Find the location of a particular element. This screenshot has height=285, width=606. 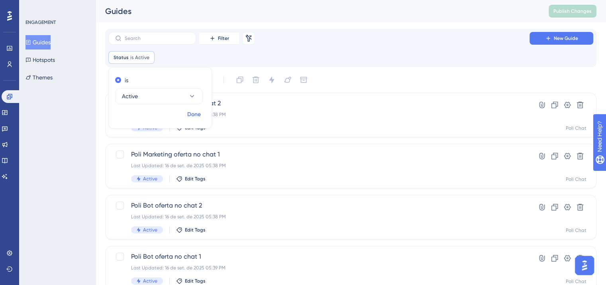

span: Poli Marketing oferta no chat 2 is located at coordinates (319, 103).